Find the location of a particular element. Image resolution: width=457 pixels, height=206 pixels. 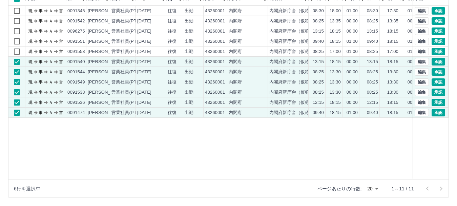

div: 0091474 is located at coordinates (76, 112).